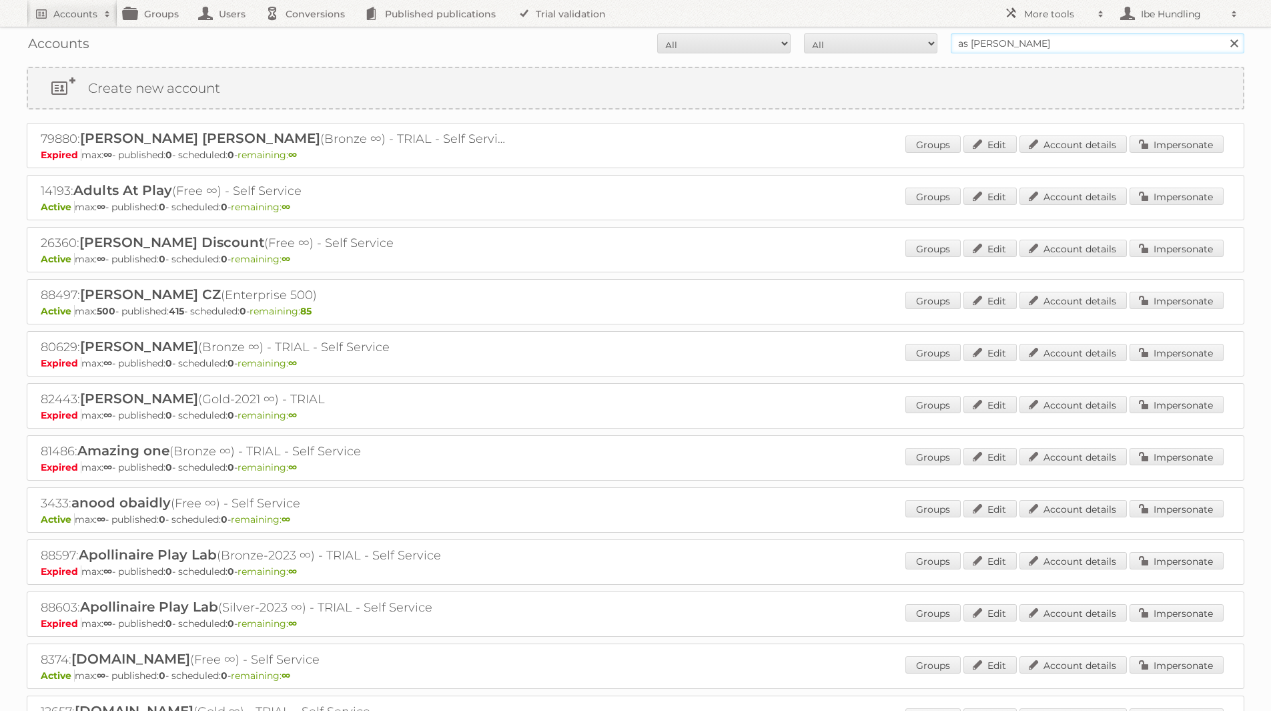  I want to click on h2: 3433: (Free ∞) - Self Service, so click(274, 503).